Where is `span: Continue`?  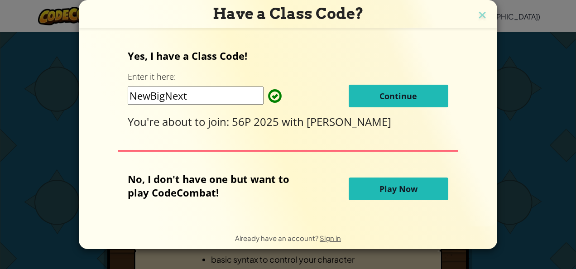
span: Continue is located at coordinates (398, 96).